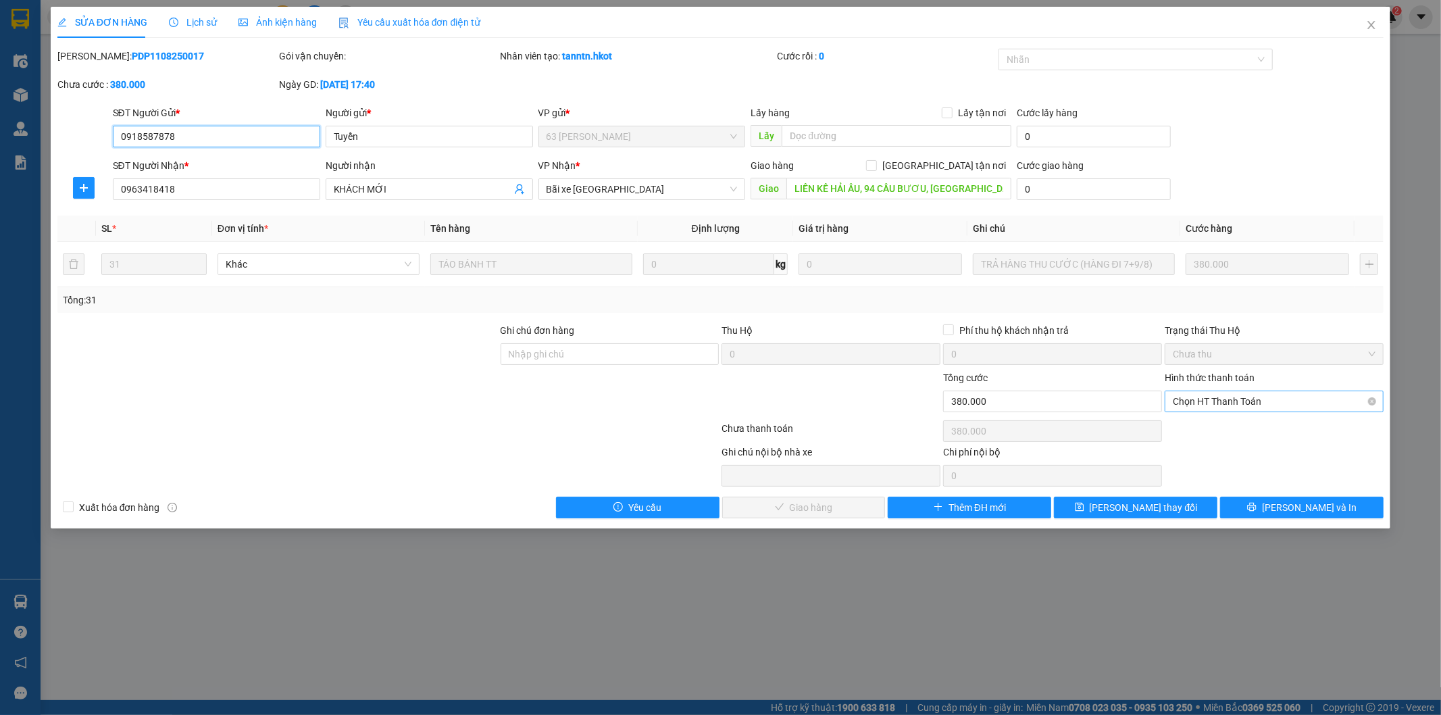 The image size is (1441, 715). Describe the element at coordinates (715, 228) in the screenshot. I see `span: Định lượng` at that location.